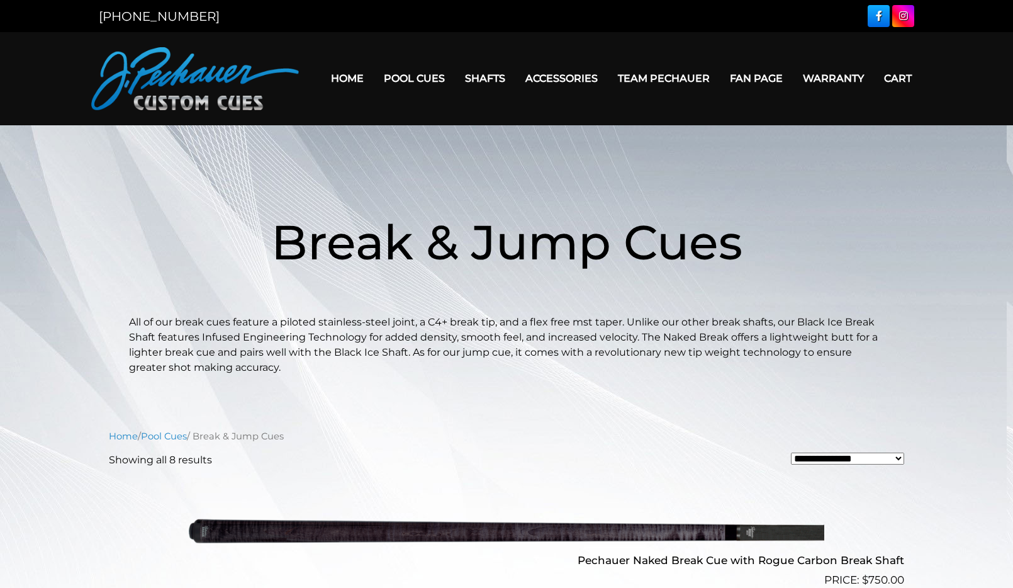 The height and width of the screenshot is (588, 1013). Describe the element at coordinates (506, 436) in the screenshot. I see `nav: Breadcrumb` at that location.